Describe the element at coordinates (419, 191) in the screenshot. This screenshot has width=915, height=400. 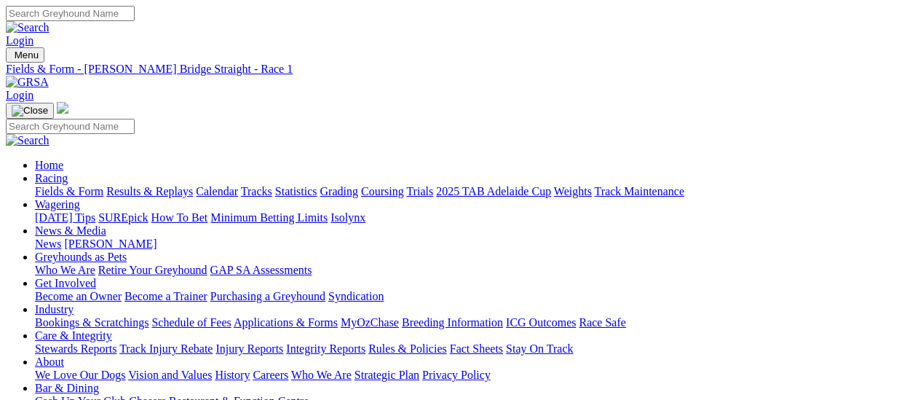
I see `a: Trials` at that location.